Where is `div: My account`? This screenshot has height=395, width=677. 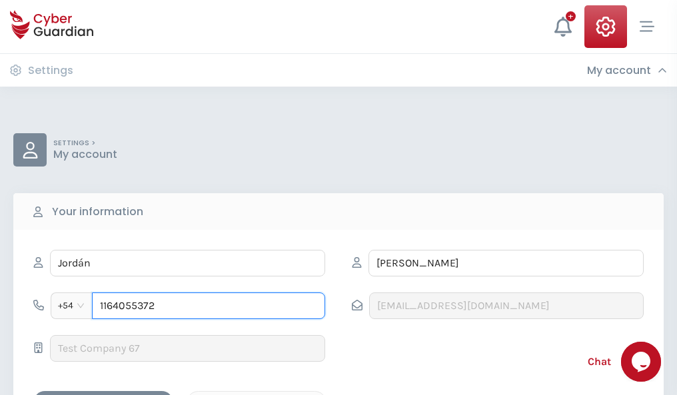 div: My account is located at coordinates (627, 71).